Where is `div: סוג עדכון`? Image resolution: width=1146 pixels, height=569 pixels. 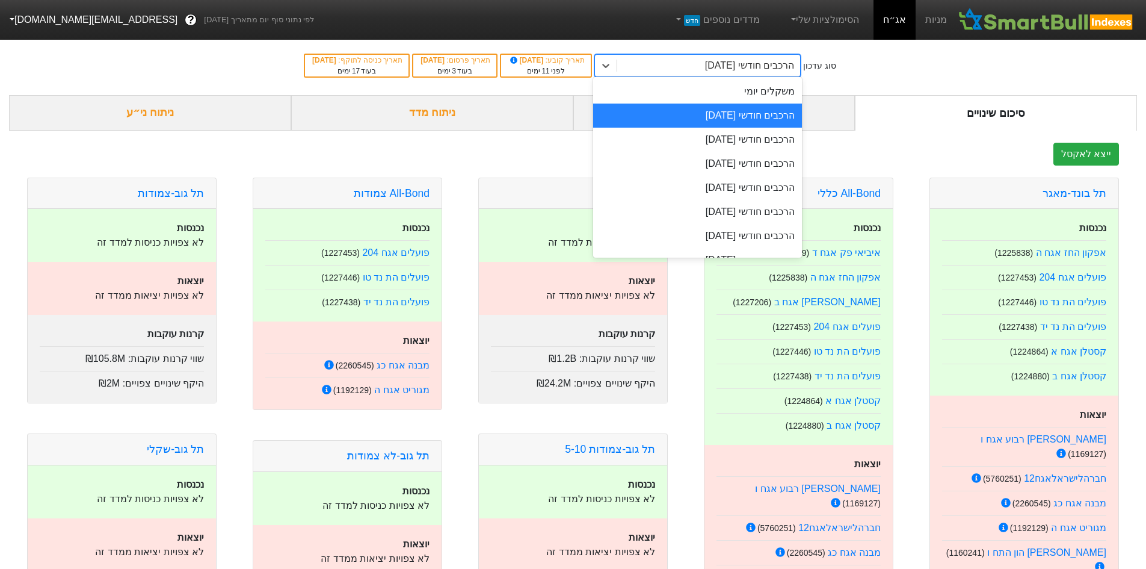
div: סוג עדכון is located at coordinates (819, 66).